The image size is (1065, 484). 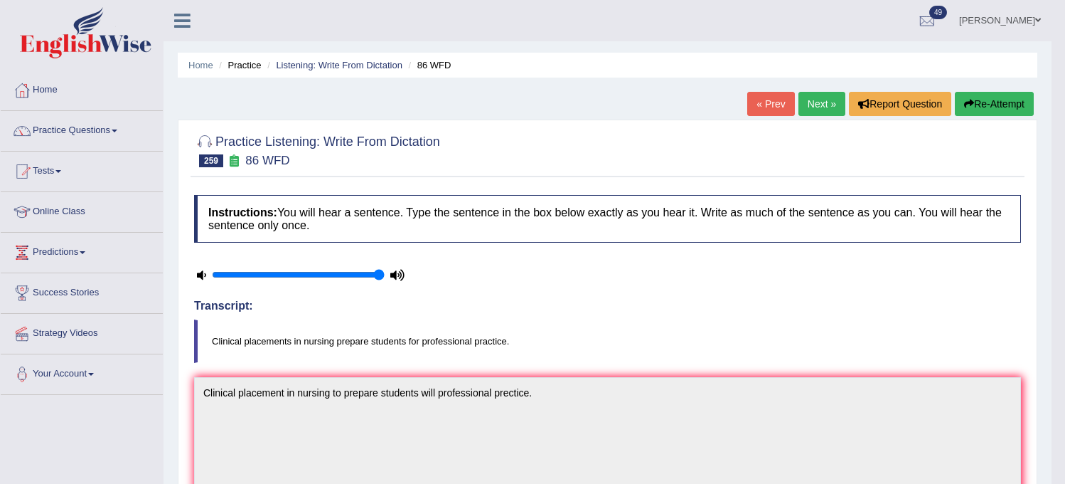 I want to click on blockquote: Clinical placements in nursing prepare students for professional practice., so click(x=607, y=341).